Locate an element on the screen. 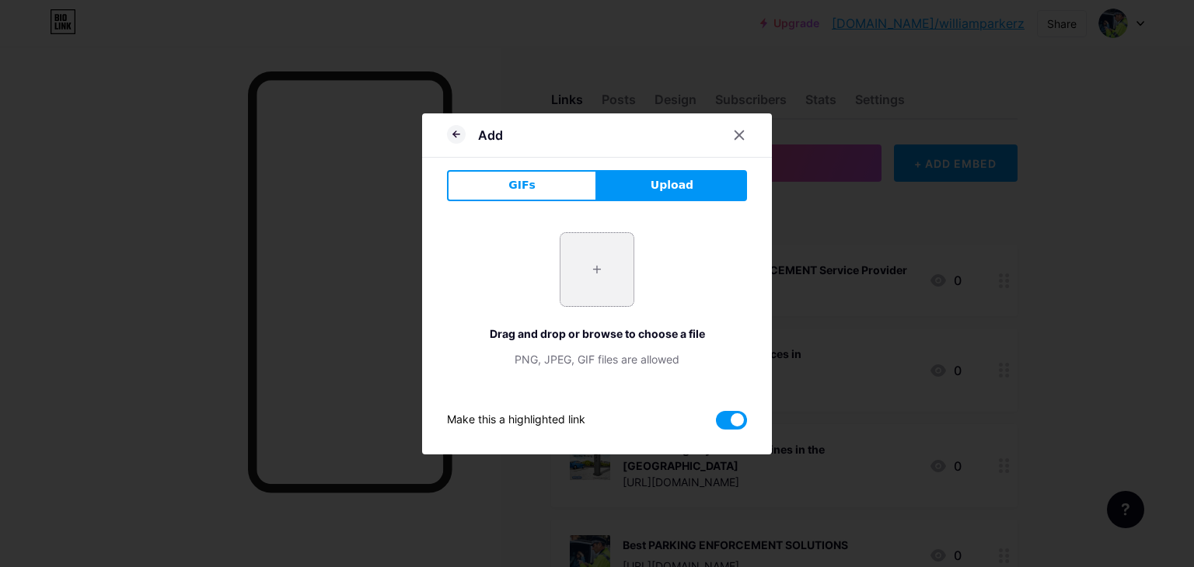 This screenshot has height=567, width=1194. span: Upload is located at coordinates (672, 185).